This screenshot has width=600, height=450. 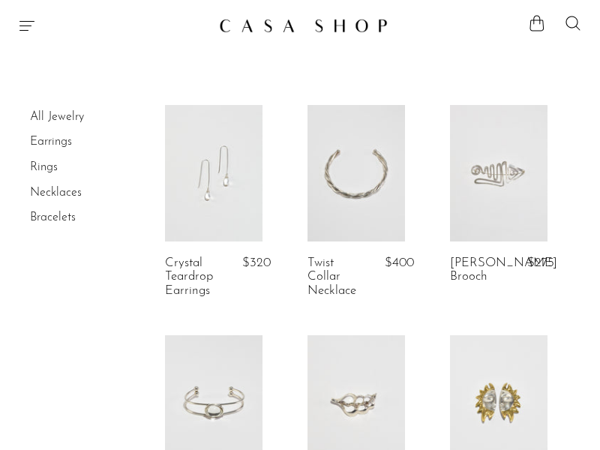 What do you see at coordinates (399, 262) in the screenshot?
I see `span: $400` at bounding box center [399, 262].